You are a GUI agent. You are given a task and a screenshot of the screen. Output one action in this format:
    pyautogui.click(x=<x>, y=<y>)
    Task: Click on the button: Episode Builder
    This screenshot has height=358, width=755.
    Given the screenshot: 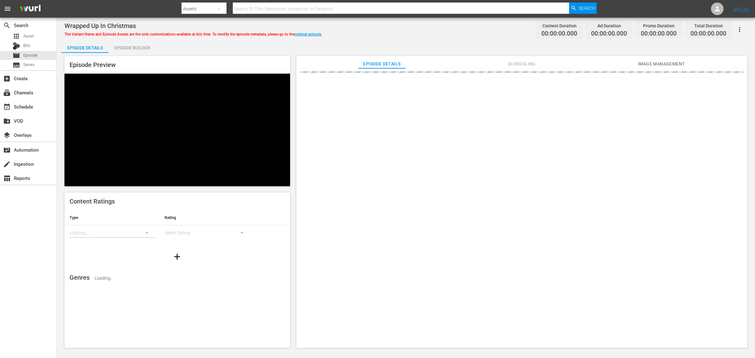 What is the action you would take?
    pyautogui.click(x=132, y=47)
    